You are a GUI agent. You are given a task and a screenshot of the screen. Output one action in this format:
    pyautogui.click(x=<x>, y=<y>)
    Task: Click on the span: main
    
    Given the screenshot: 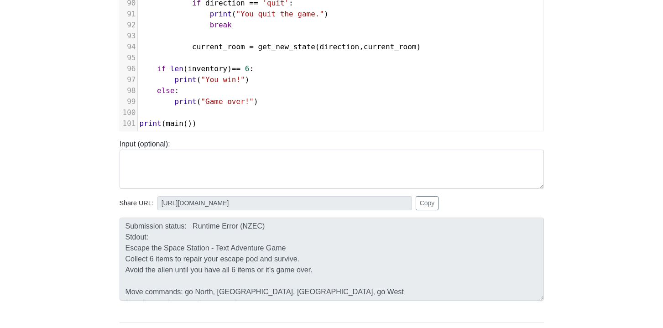 What is the action you would take?
    pyautogui.click(x=174, y=123)
    